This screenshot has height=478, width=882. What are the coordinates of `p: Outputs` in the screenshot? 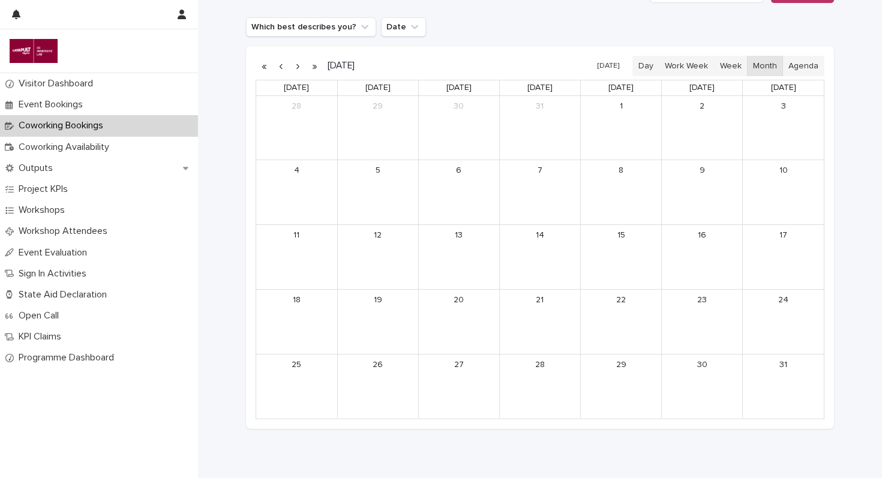 It's located at (38, 168).